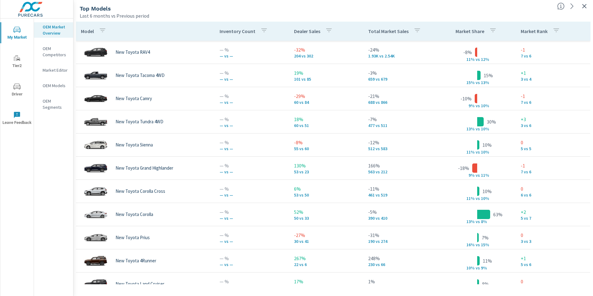 The image size is (593, 296). I want to click on span: Leave Feedback, so click(17, 119).